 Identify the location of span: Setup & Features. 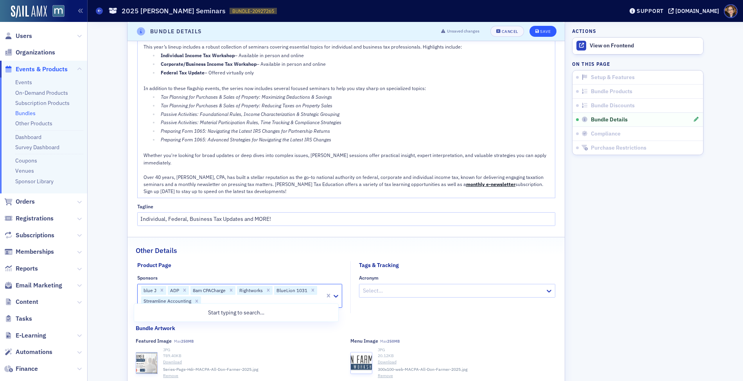
(613, 77).